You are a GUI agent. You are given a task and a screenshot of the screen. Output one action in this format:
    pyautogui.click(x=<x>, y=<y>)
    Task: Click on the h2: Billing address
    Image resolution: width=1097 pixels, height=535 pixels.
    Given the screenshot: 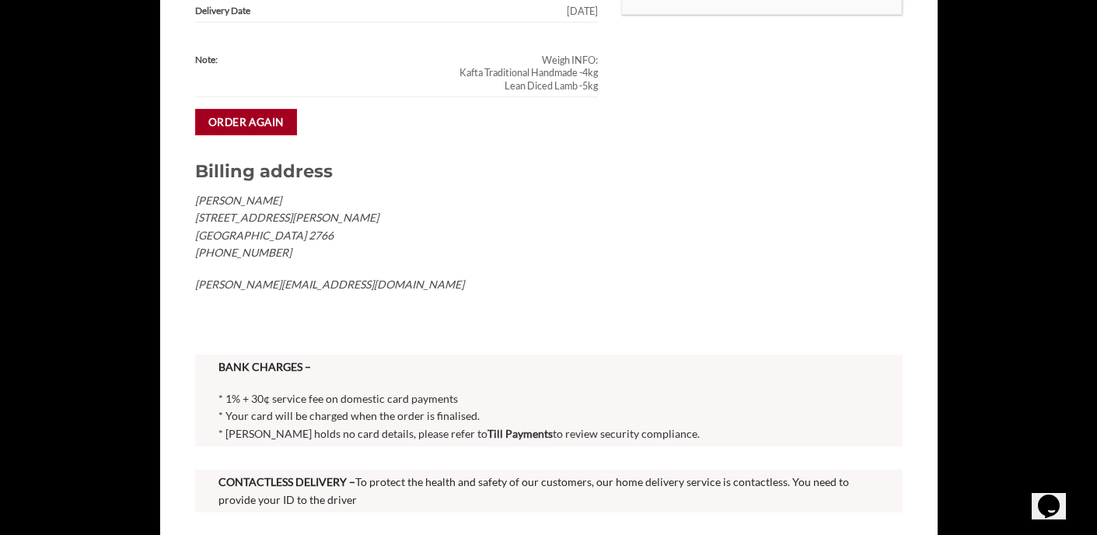 What is the action you would take?
    pyautogui.click(x=396, y=171)
    